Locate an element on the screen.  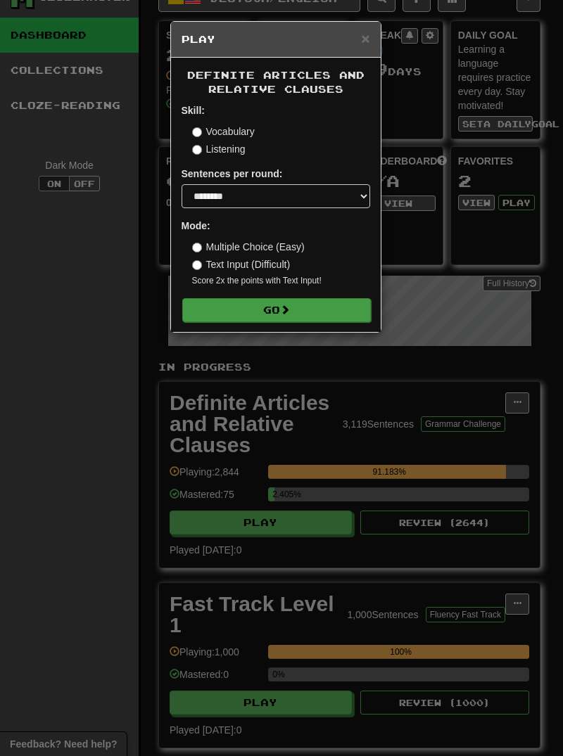
input: Text Input (Difficult) is located at coordinates (197, 265).